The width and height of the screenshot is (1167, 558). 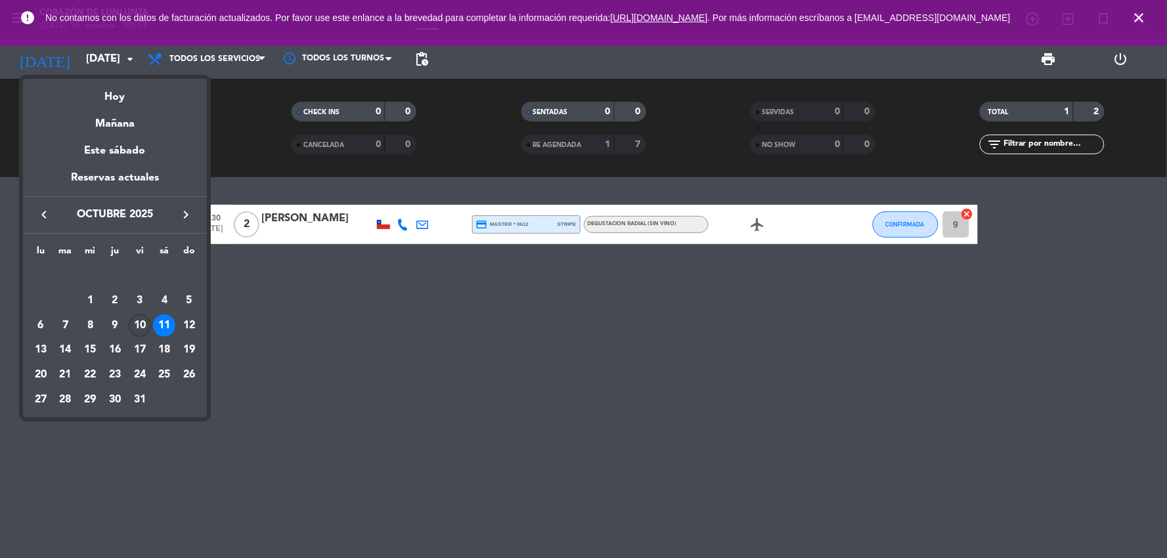 What do you see at coordinates (66, 326) in the screenshot?
I see `div: 7` at bounding box center [66, 326].